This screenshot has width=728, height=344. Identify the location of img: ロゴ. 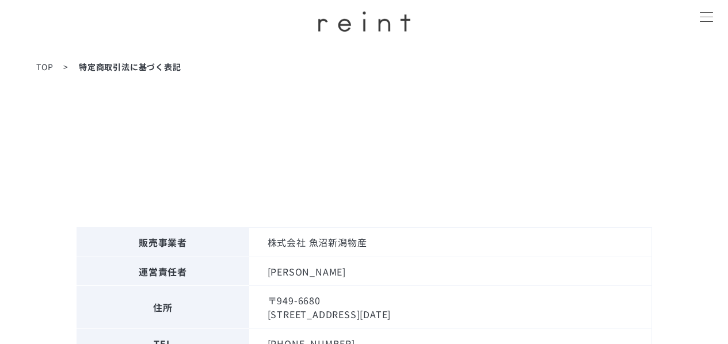
(364, 21).